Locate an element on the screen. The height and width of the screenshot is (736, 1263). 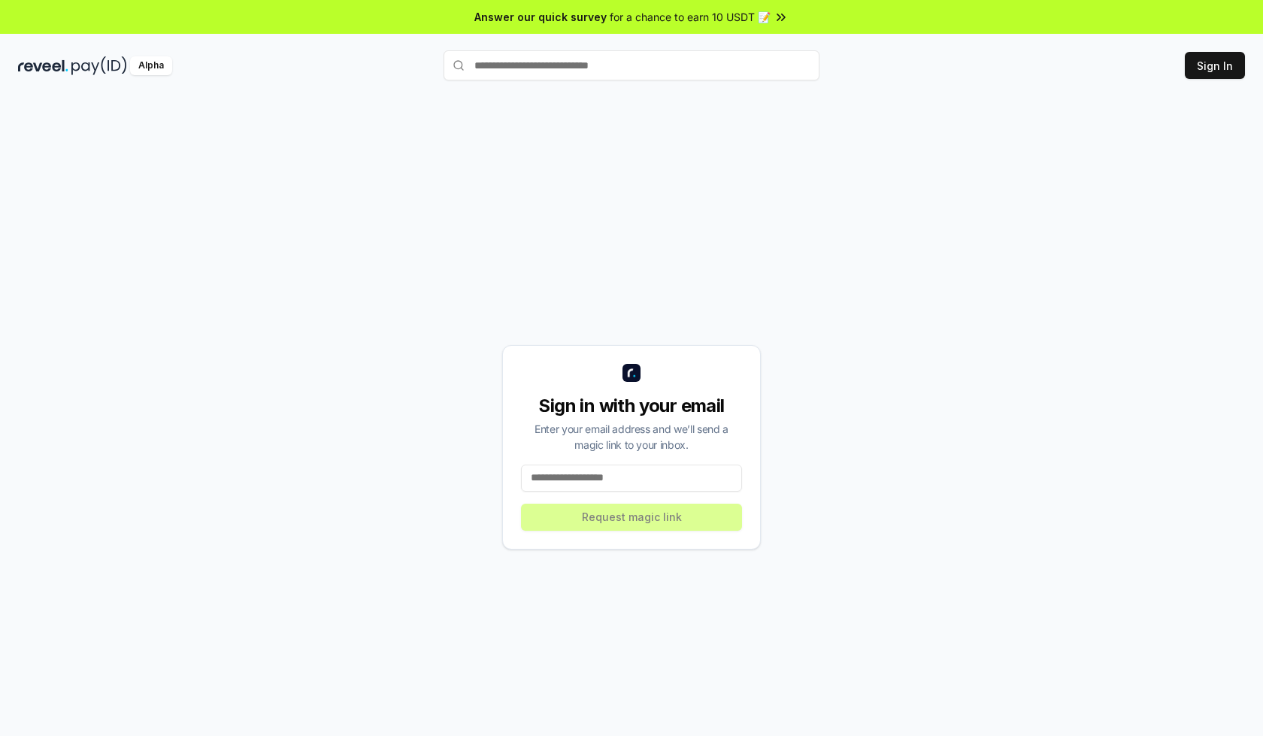
img: logo_small is located at coordinates (631, 373).